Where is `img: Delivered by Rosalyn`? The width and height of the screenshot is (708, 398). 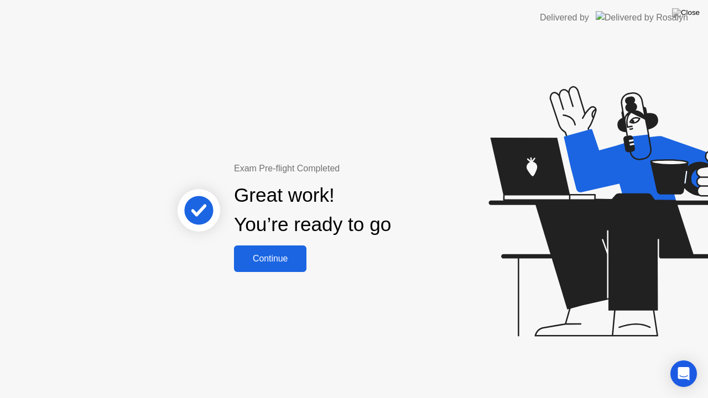 img: Delivered by Rosalyn is located at coordinates (641, 17).